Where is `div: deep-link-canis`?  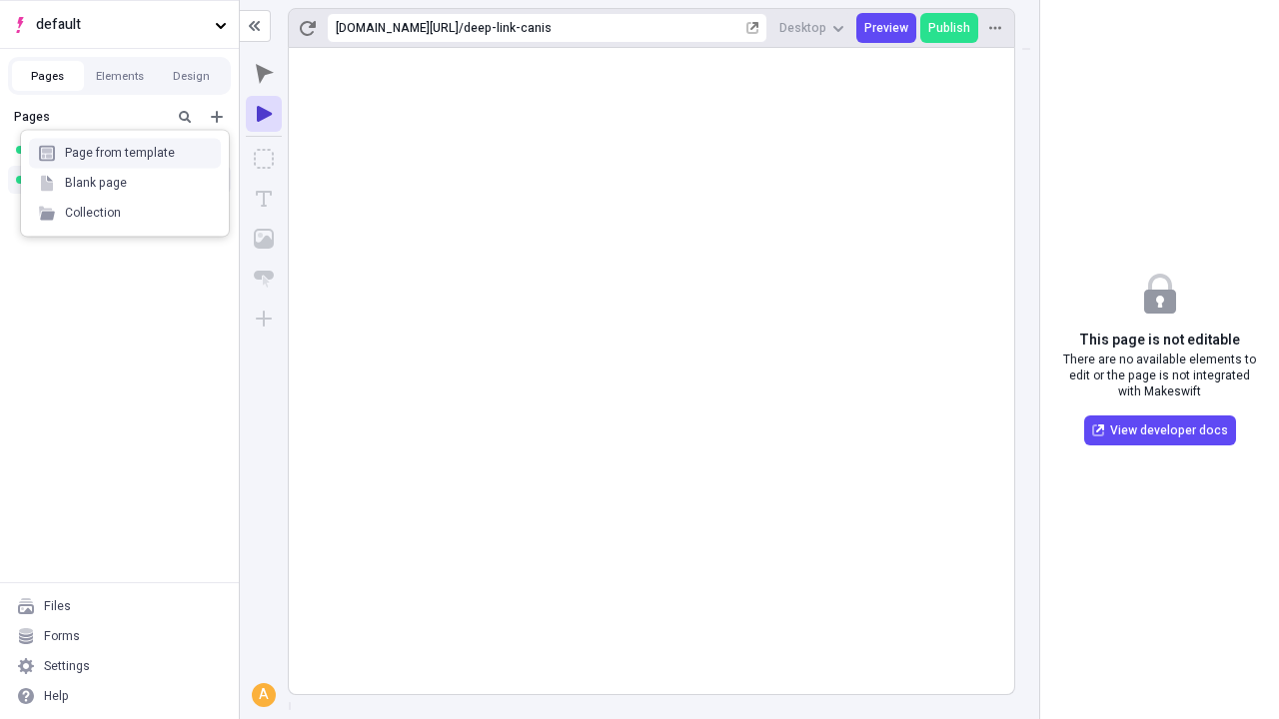 div: deep-link-canis is located at coordinates (603, 28).